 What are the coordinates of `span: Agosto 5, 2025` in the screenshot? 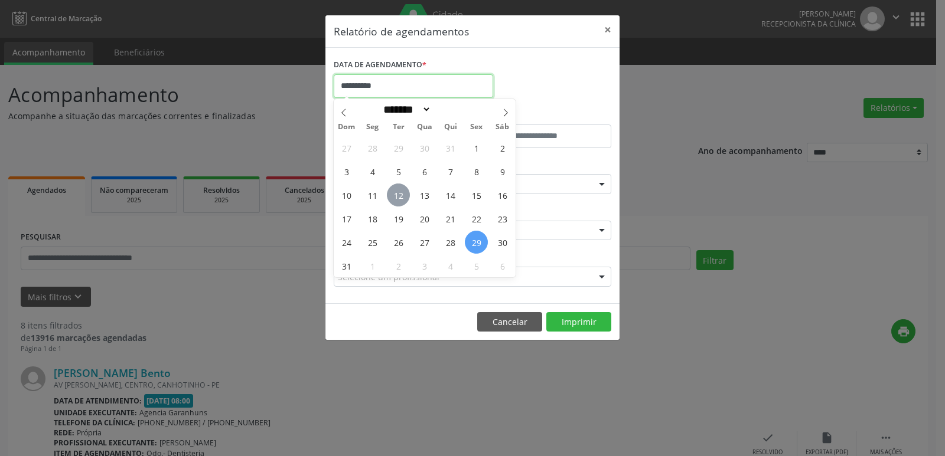 It's located at (398, 171).